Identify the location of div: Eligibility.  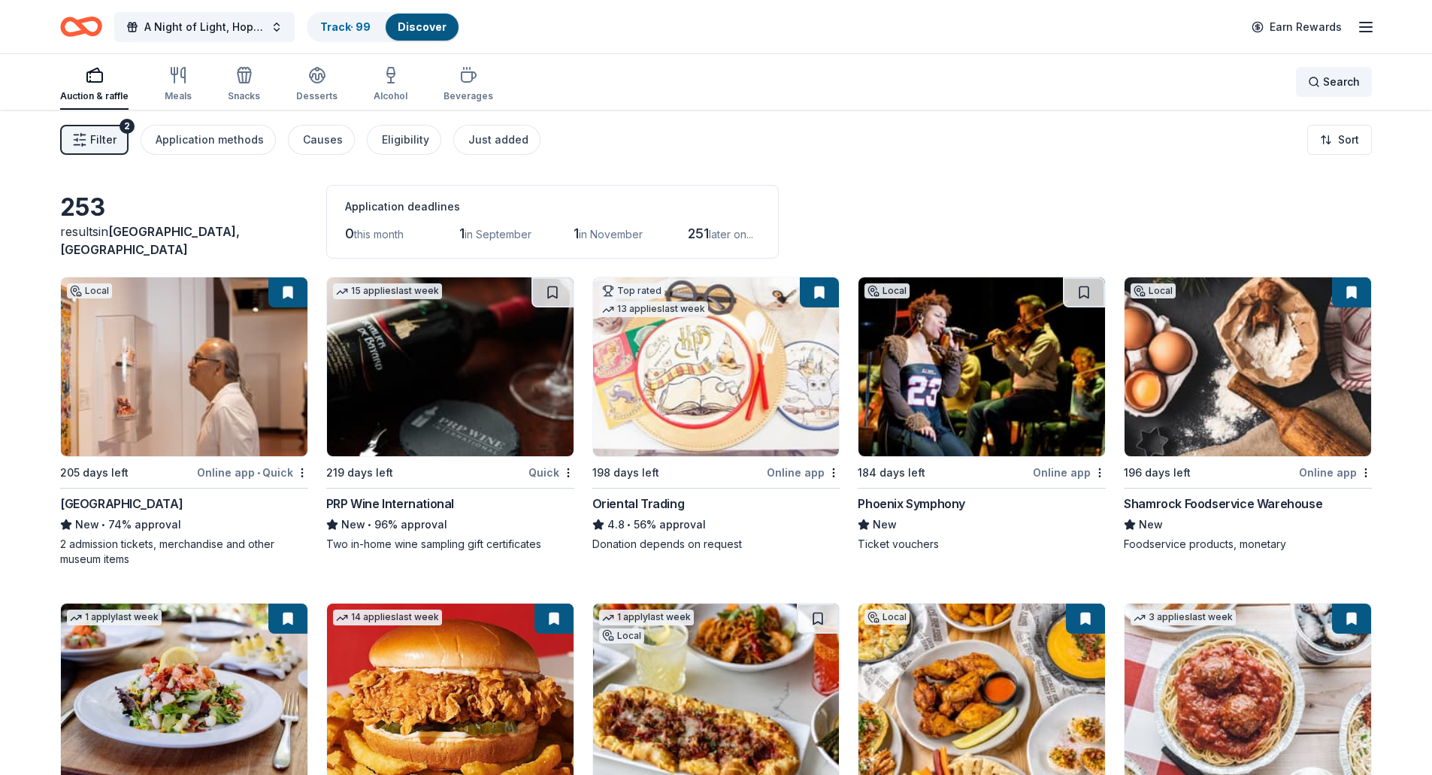
(405, 140).